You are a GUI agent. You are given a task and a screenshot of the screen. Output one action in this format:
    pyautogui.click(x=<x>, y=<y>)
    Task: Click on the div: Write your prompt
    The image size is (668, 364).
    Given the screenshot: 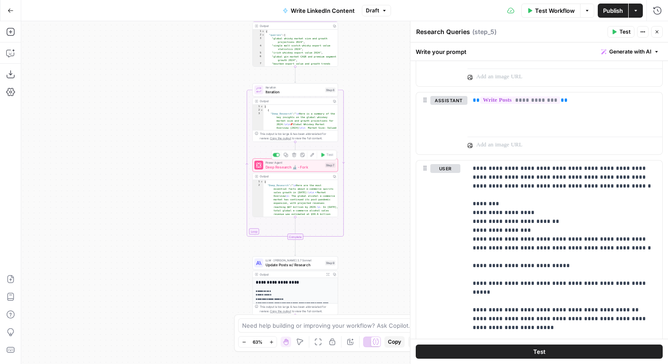 What is the action you would take?
    pyautogui.click(x=539, y=51)
    